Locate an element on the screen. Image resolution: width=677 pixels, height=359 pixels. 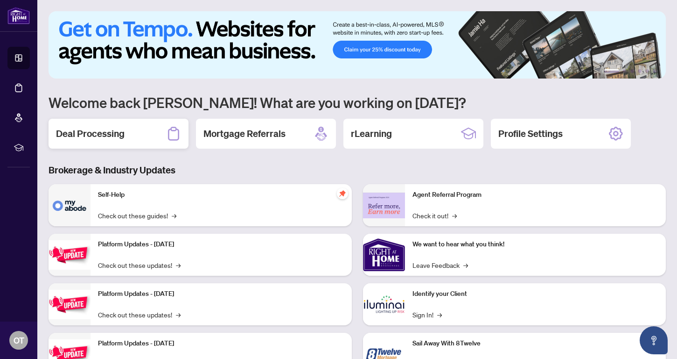
span: OT is located at coordinates (19, 340).